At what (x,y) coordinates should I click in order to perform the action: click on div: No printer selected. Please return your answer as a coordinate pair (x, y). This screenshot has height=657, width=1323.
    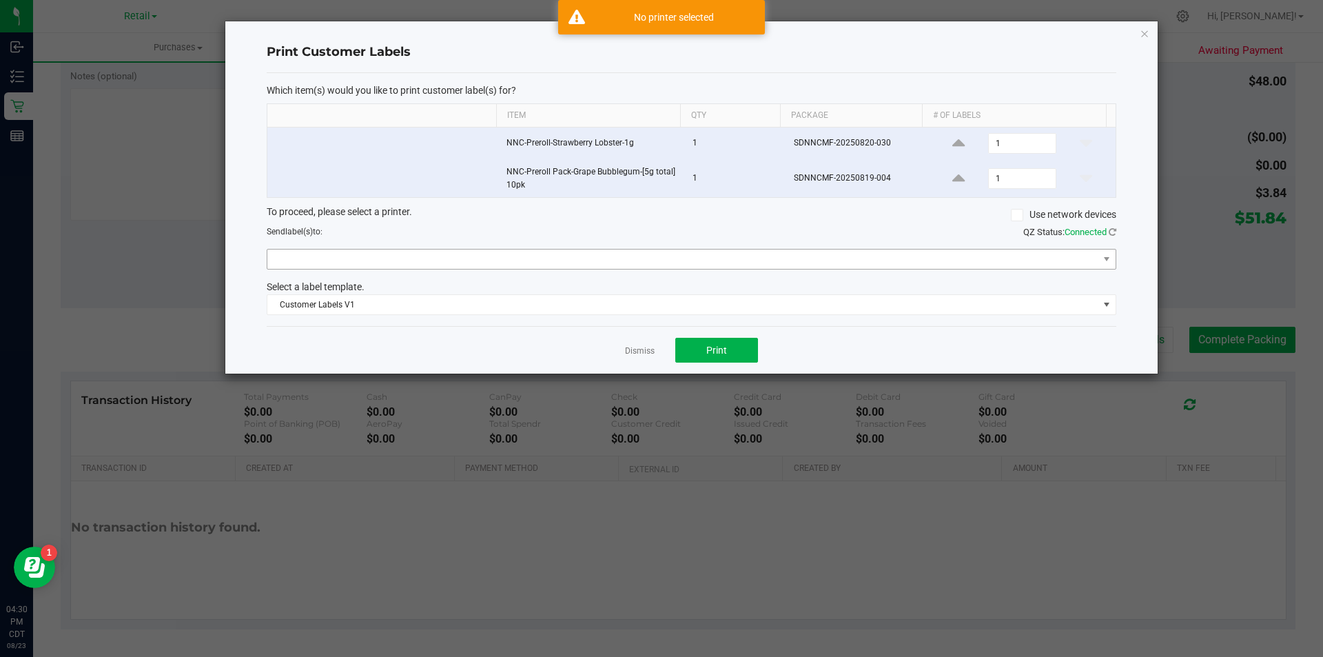
    Looking at the image, I should click on (673, 17).